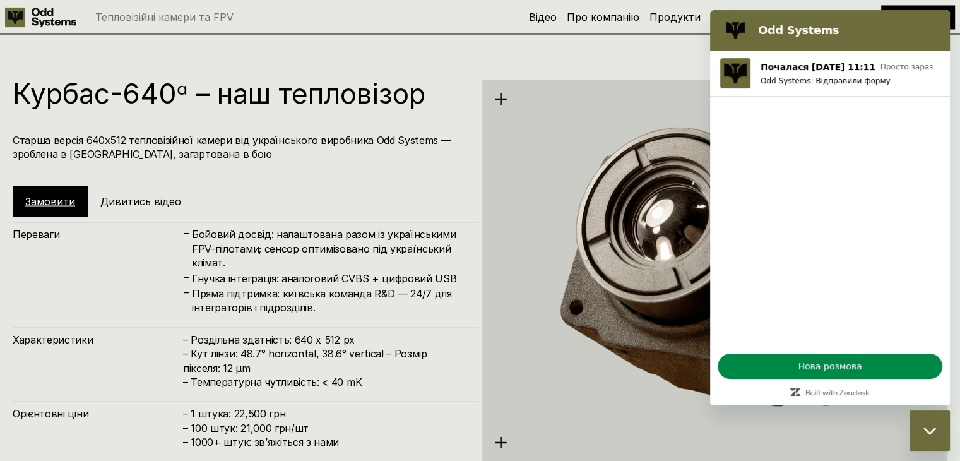  What do you see at coordinates (98, 413) in the screenshot?
I see `h4: Орієнтовні ціни` at bounding box center [98, 413].